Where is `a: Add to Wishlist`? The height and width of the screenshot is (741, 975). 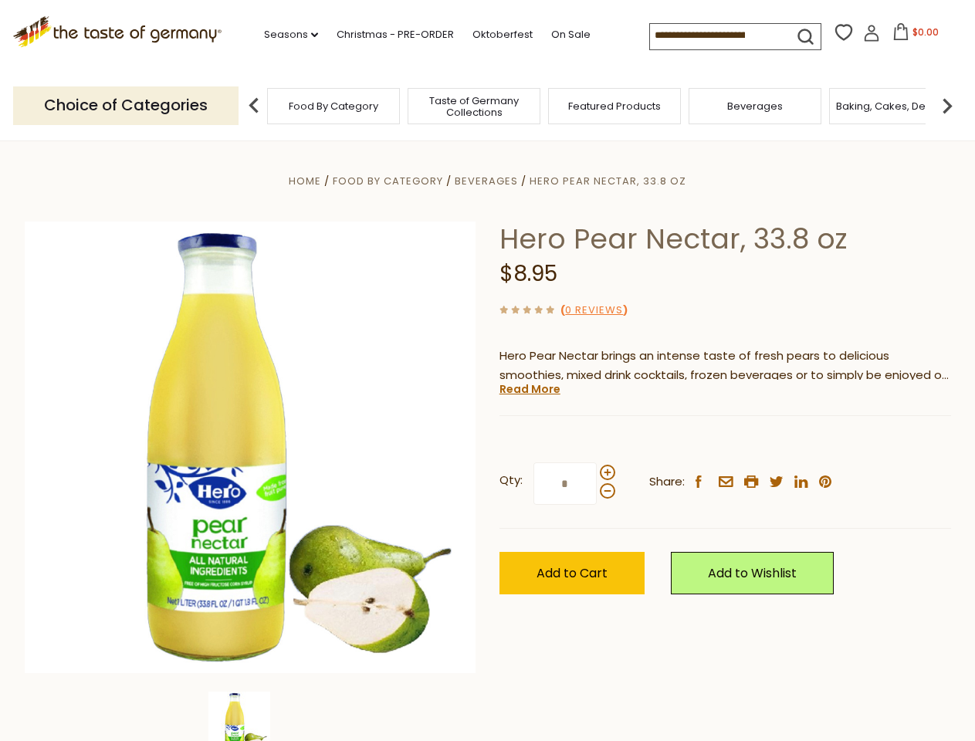 a: Add to Wishlist is located at coordinates (752, 573).